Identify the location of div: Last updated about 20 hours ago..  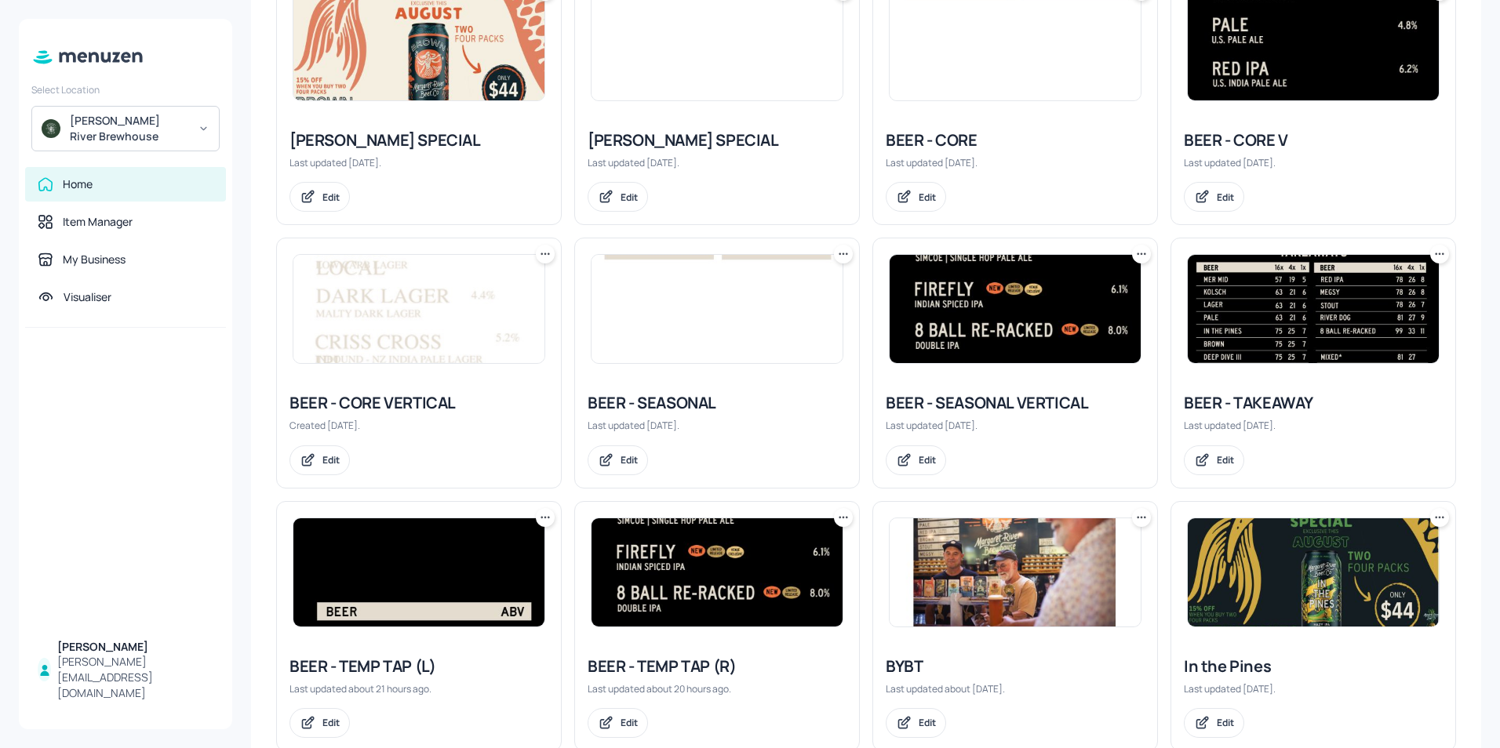
(717, 689).